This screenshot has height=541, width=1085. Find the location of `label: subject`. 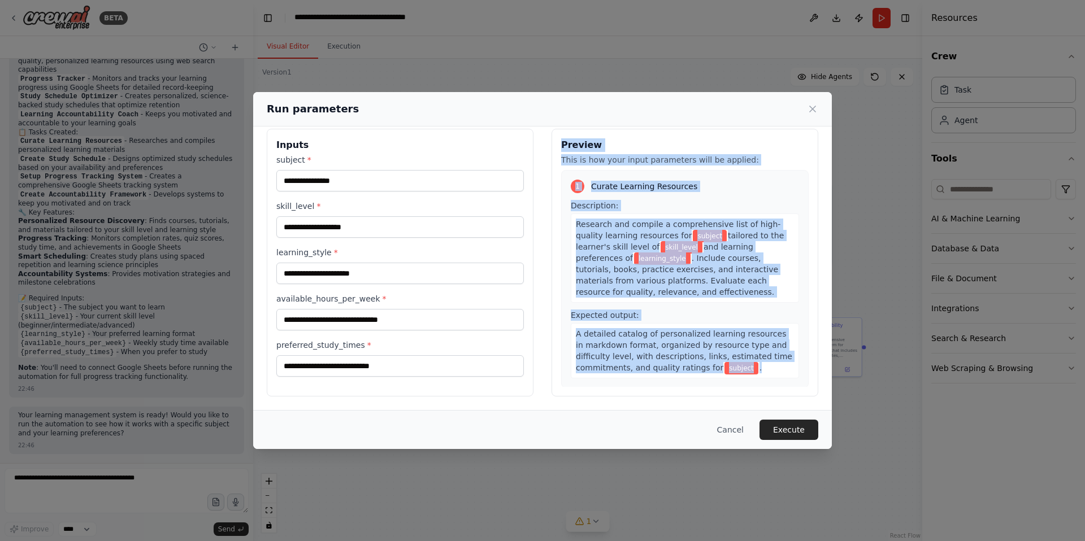

label: subject is located at coordinates (400, 160).